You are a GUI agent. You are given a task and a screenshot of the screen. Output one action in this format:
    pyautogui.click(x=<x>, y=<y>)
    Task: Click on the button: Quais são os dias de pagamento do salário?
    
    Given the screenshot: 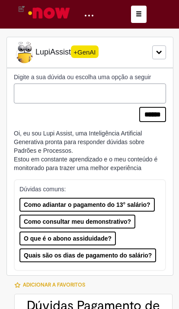 What is the action you would take?
    pyautogui.click(x=88, y=255)
    